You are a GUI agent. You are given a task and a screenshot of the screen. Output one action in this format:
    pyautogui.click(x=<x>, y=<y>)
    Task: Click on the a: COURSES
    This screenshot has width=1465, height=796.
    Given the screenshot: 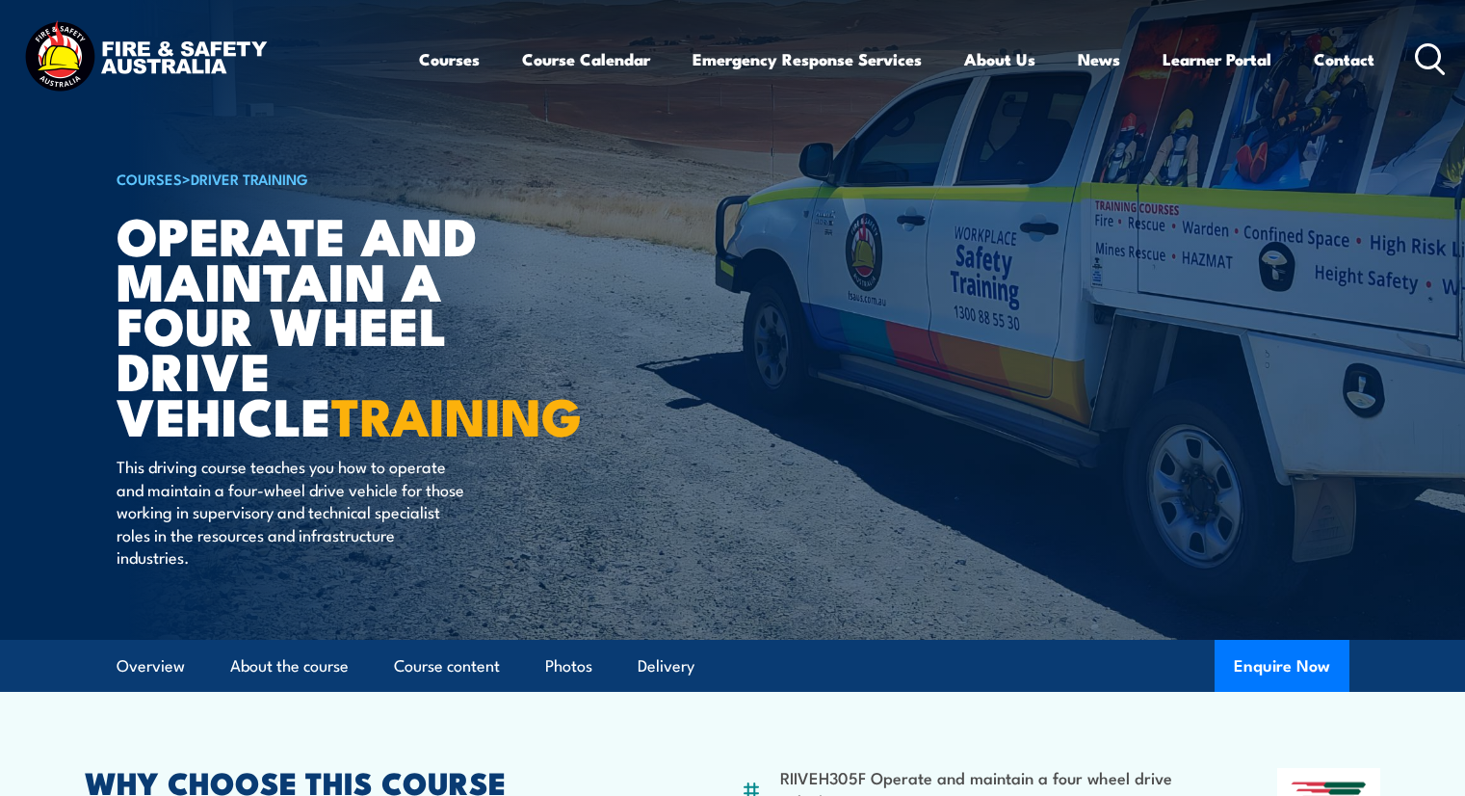 What is the action you would take?
    pyautogui.click(x=149, y=178)
    